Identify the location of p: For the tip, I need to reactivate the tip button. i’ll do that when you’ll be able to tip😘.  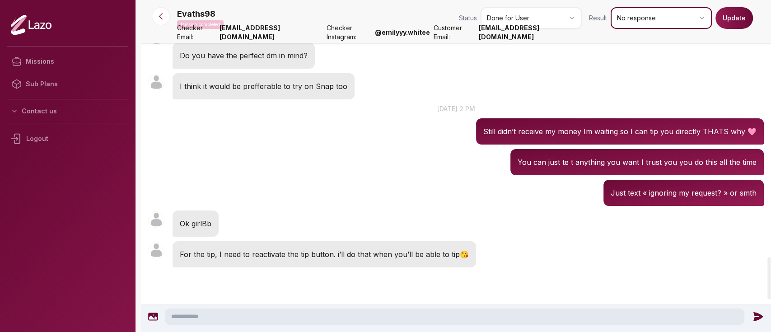
(324, 254).